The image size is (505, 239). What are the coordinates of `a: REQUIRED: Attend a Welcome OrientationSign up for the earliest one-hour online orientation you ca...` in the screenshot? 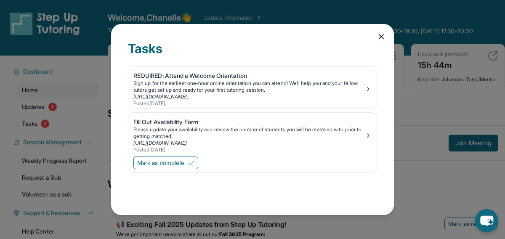 It's located at (252, 87).